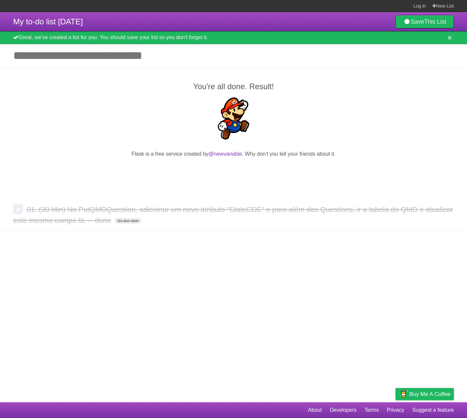 This screenshot has width=467, height=418. Describe the element at coordinates (18, 209) in the screenshot. I see `label: Done` at that location.